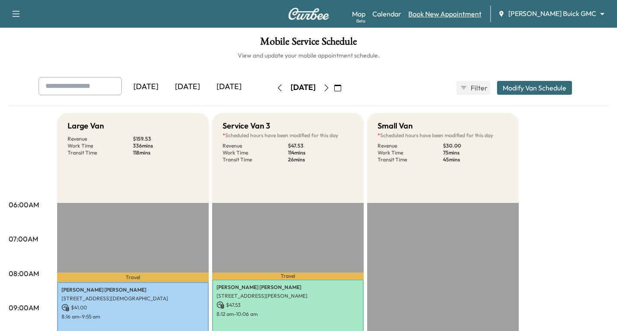  What do you see at coordinates (288, 314) in the screenshot?
I see `p: 8:12 am - 10:06 am` at bounding box center [288, 314].